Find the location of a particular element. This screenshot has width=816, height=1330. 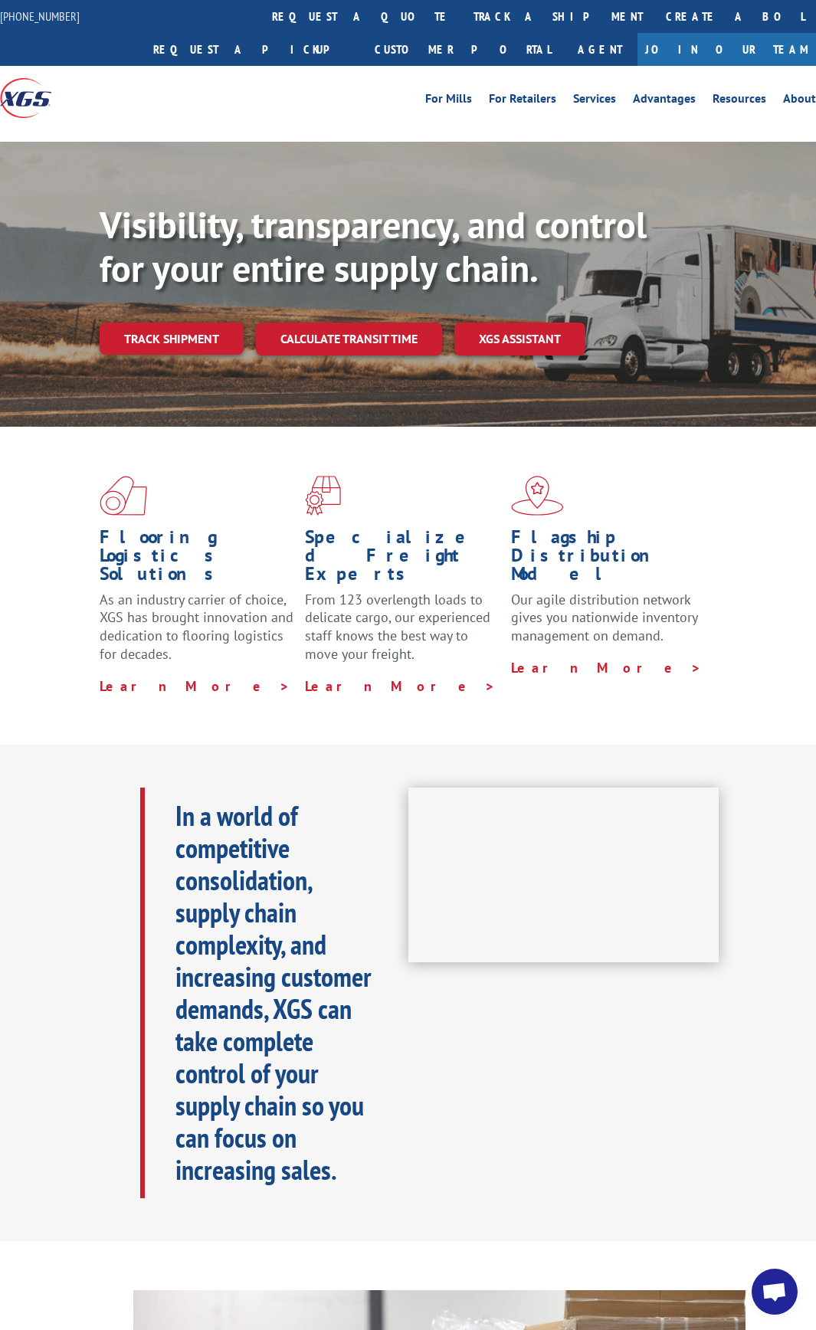

a: Calculate transit time is located at coordinates (348, 339).